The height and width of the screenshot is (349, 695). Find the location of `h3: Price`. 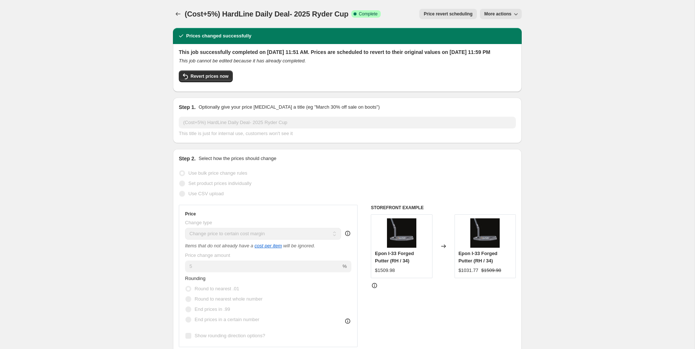

h3: Price is located at coordinates (190, 214).